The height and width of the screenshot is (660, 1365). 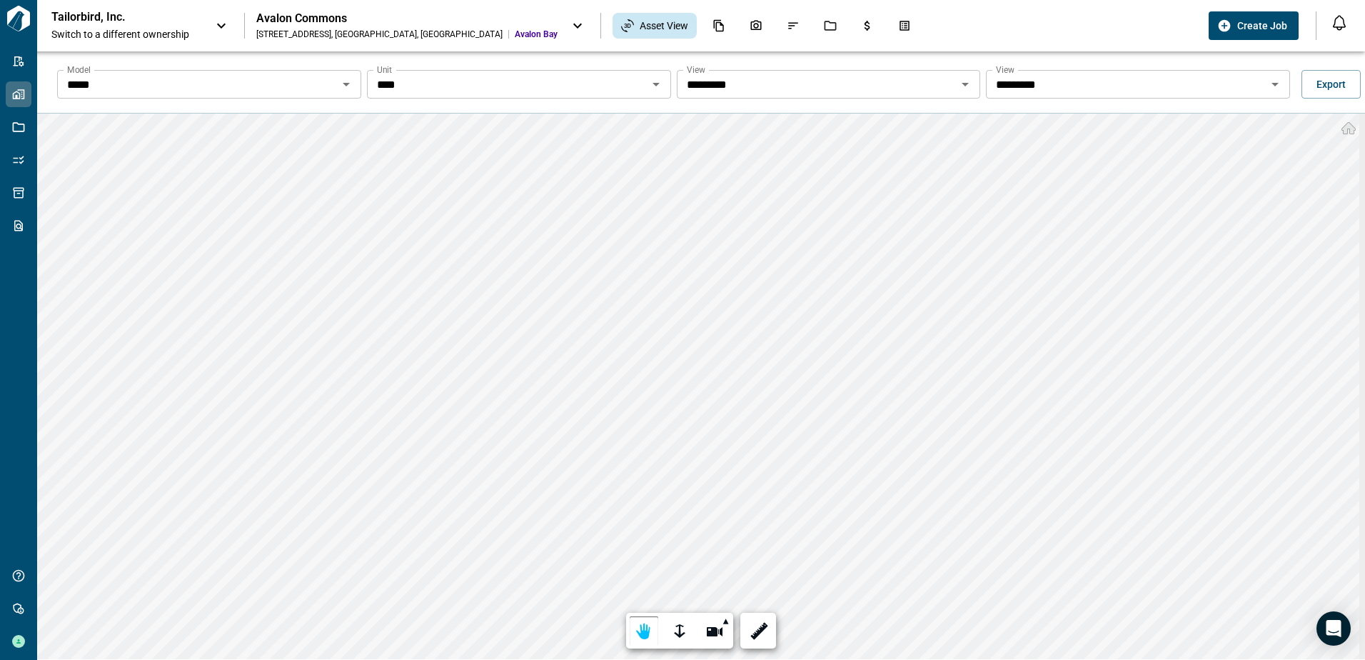 What do you see at coordinates (664, 26) in the screenshot?
I see `span: Asset View` at bounding box center [664, 26].